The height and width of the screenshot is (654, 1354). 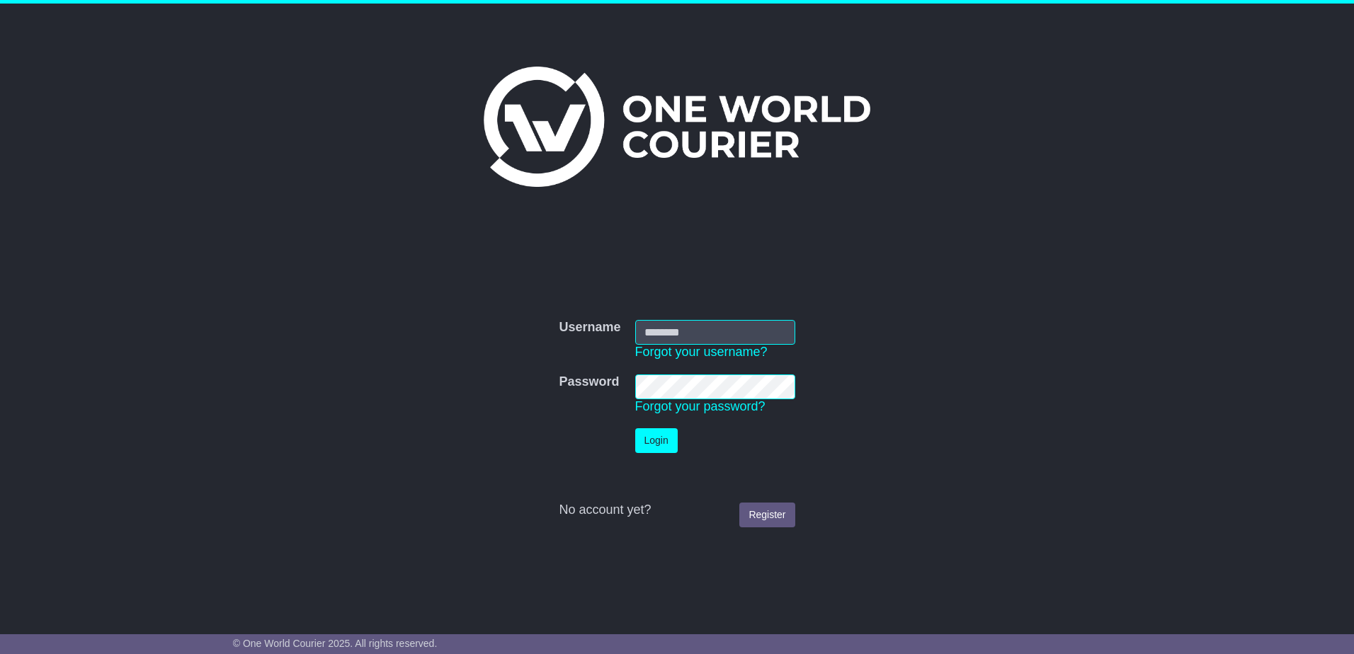 What do you see at coordinates (589, 382) in the screenshot?
I see `label: Password` at bounding box center [589, 382].